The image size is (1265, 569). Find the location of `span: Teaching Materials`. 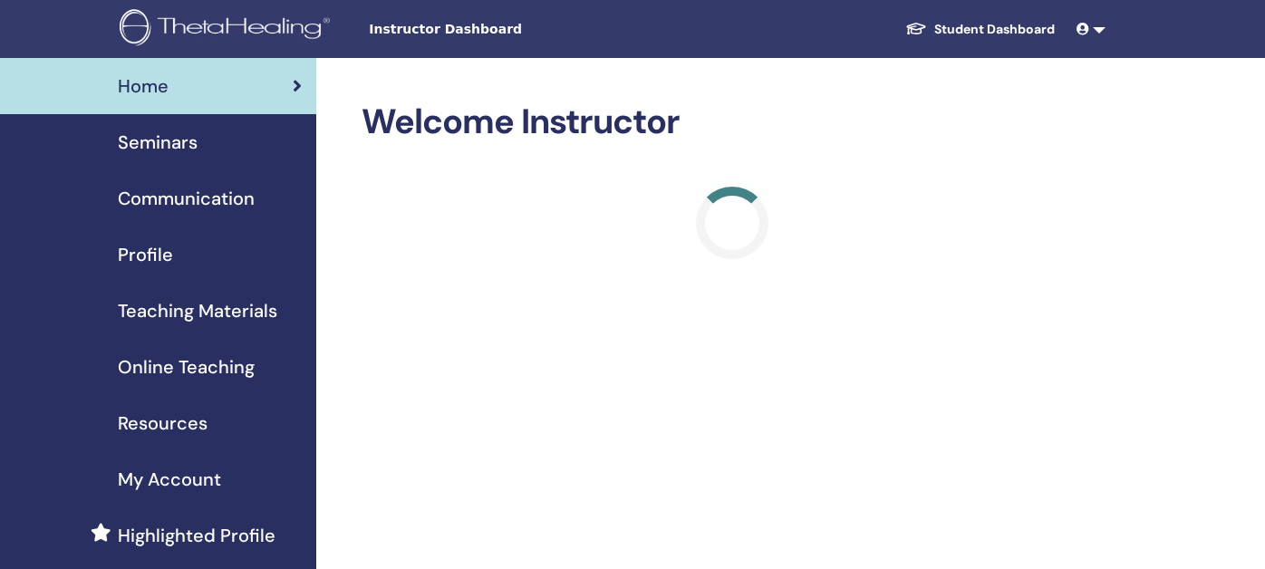

span: Teaching Materials is located at coordinates (198, 311).